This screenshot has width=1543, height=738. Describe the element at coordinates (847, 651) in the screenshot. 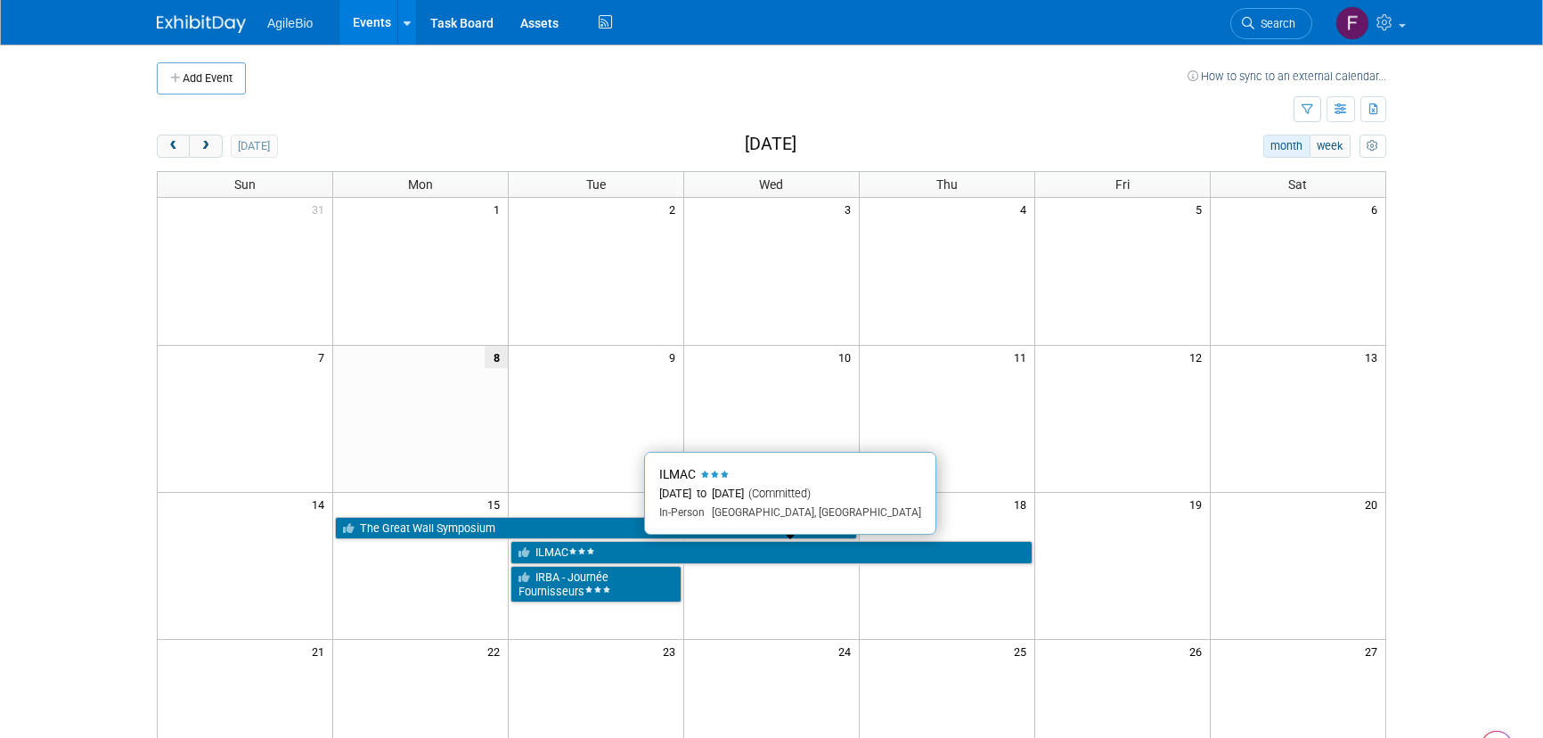

I see `span: 24` at that location.